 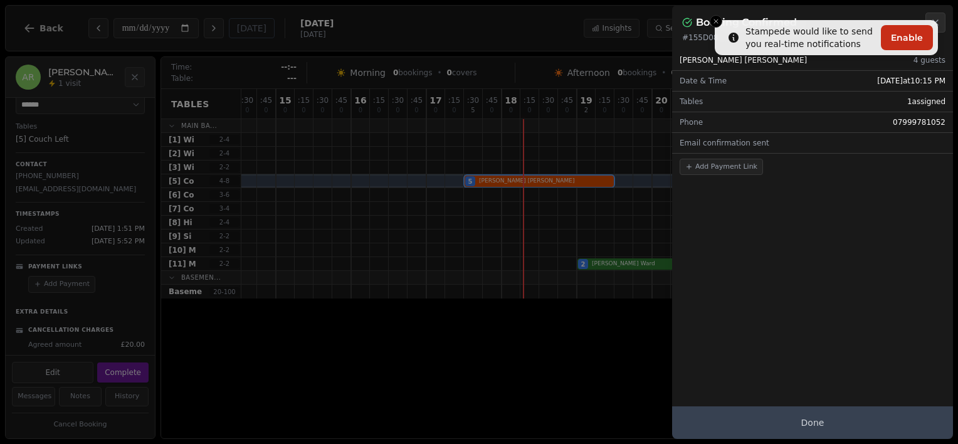 I want to click on span: 1 assigned, so click(x=926, y=102).